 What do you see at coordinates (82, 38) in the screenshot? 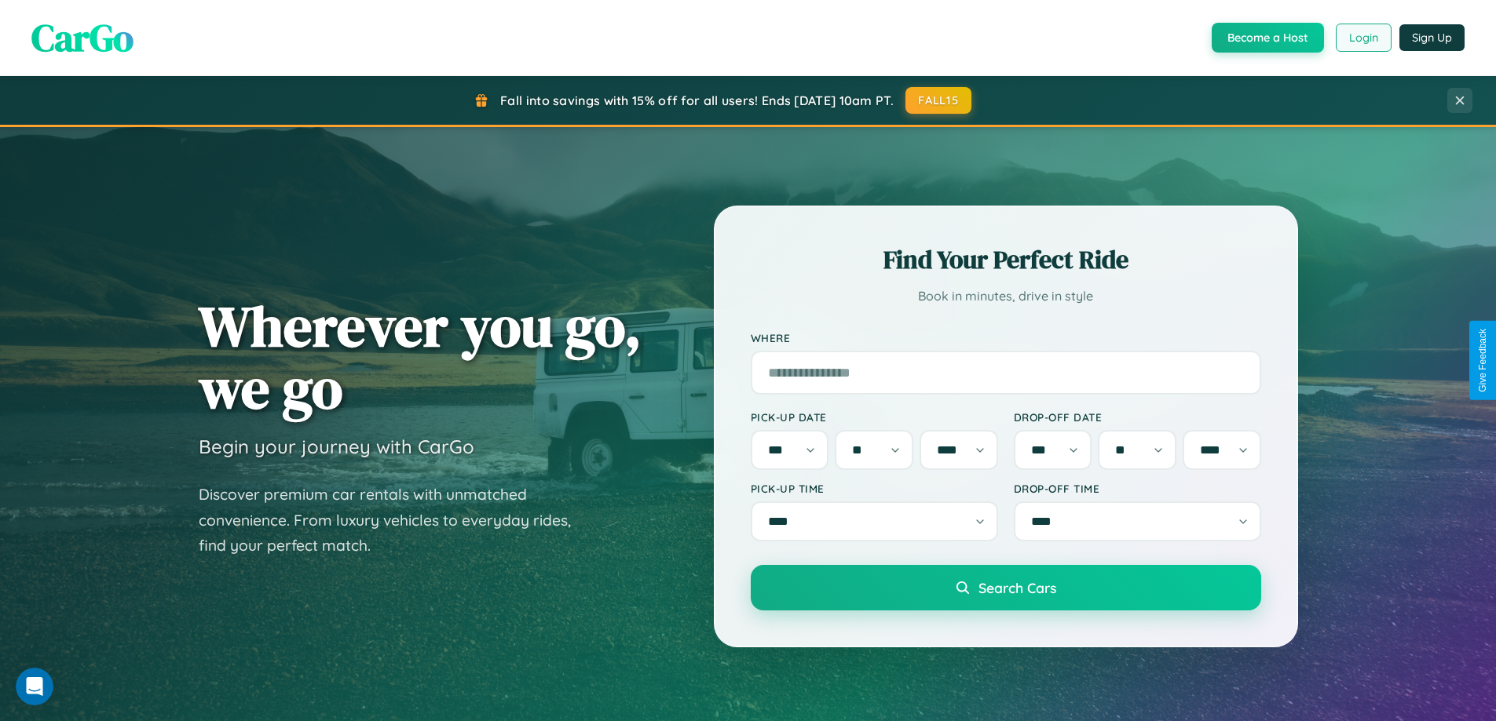
I see `span: CarGo` at bounding box center [82, 38].